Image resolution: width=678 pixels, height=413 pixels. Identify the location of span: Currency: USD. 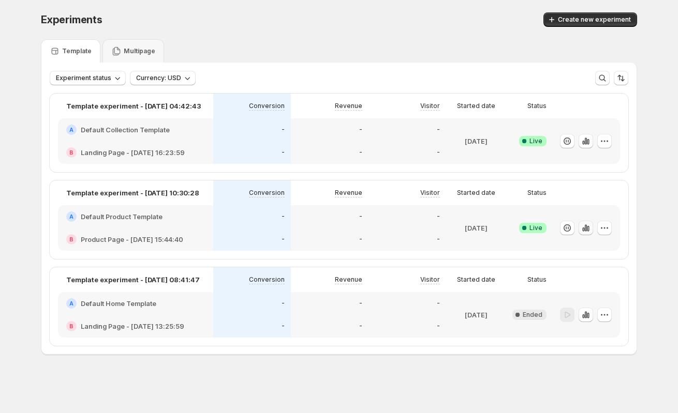
(158, 78).